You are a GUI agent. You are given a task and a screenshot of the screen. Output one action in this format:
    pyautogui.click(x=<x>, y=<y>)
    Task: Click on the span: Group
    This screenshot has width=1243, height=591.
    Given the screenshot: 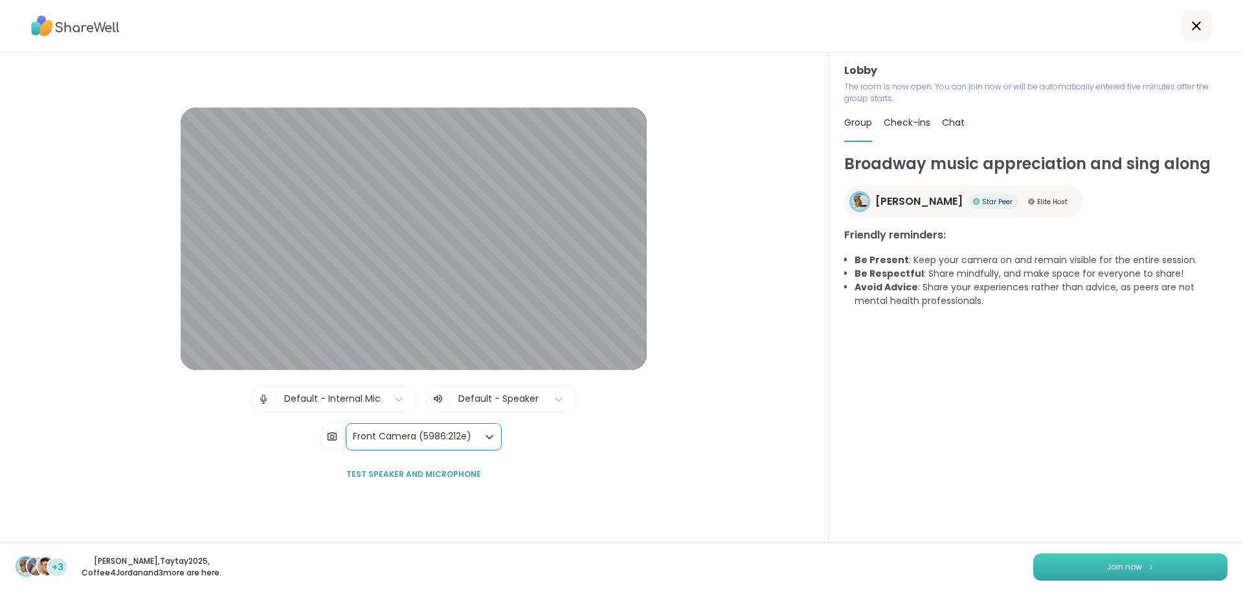 What is the action you would take?
    pyautogui.click(x=858, y=122)
    